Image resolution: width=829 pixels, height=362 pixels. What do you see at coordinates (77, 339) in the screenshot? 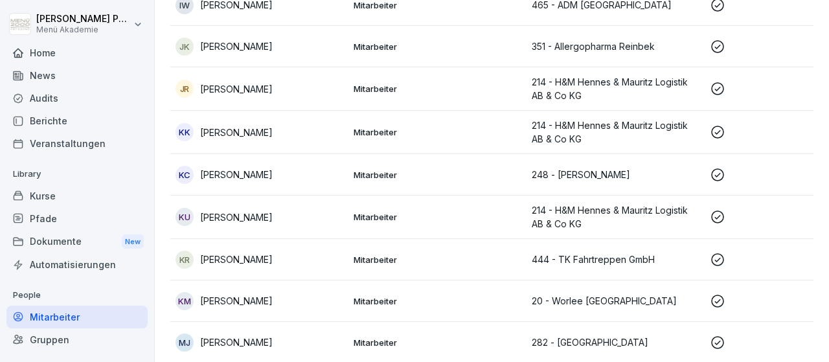
I see `div: Gruppen` at bounding box center [77, 339].